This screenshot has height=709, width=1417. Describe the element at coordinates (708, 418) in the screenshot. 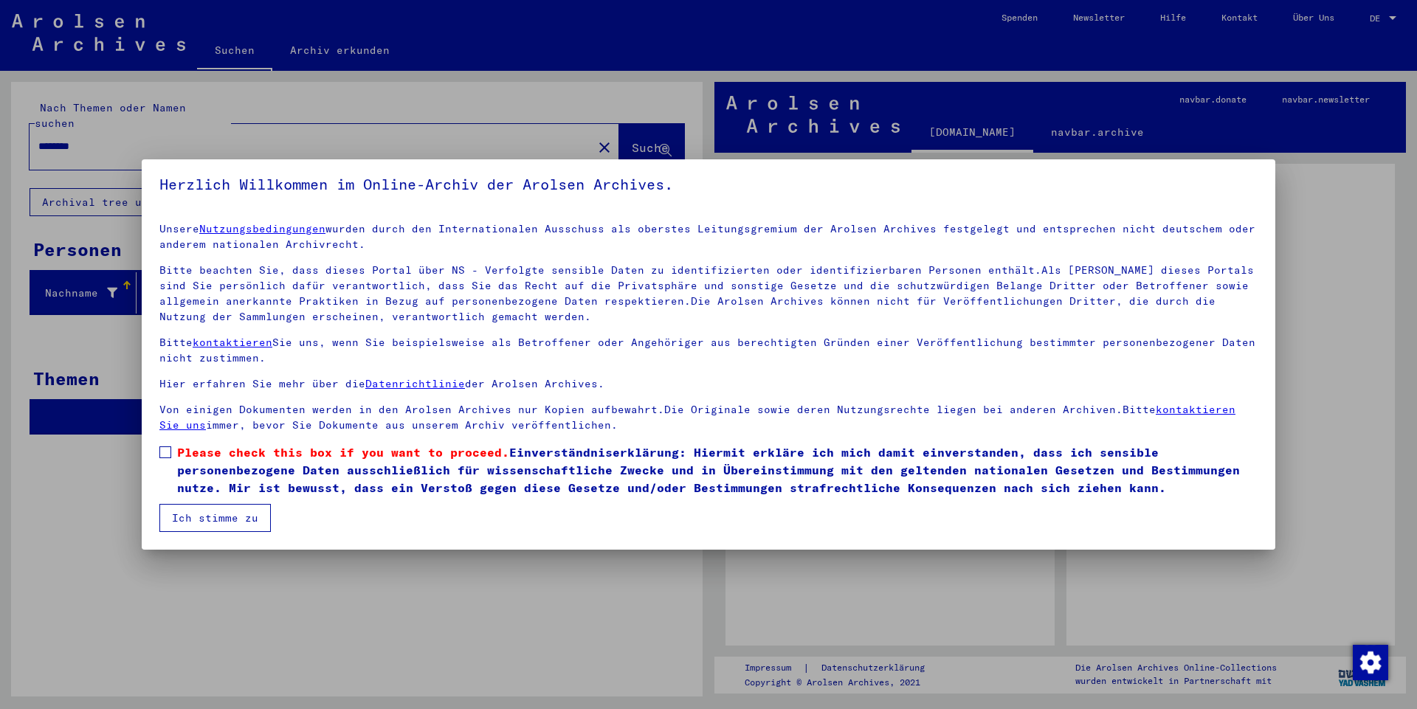

I see `p: Von einigen Dokumenten werden in den Arolsen Archives nur Kopien aufbewahrt.Die Originale sowie d...` at that location.